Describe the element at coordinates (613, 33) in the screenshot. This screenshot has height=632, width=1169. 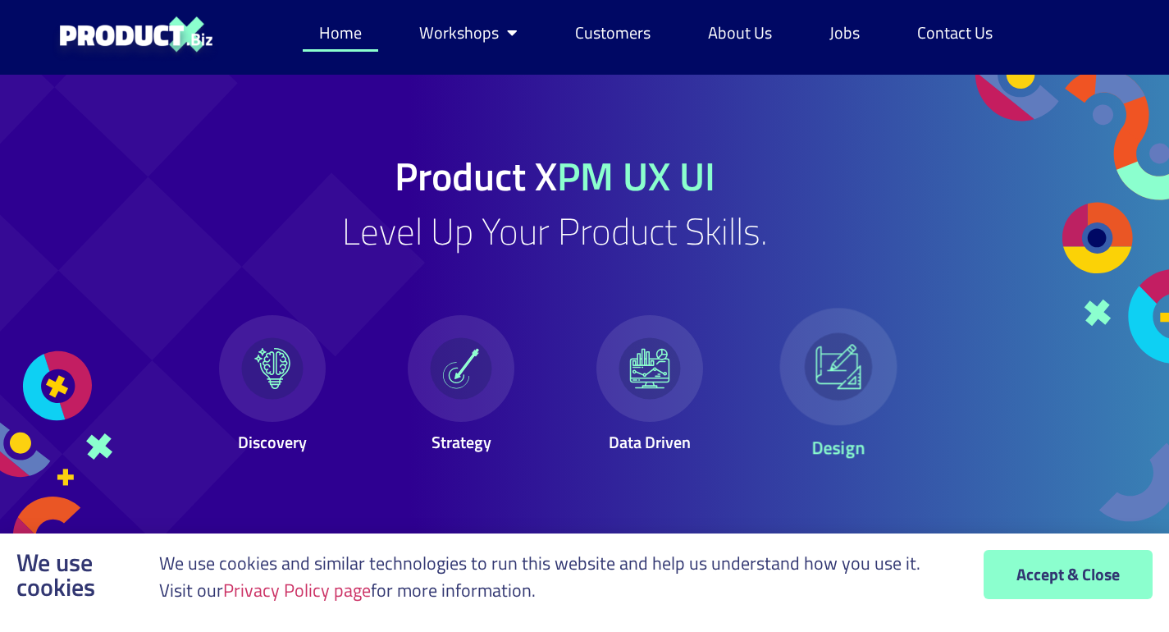
I see `a: Customers` at that location.